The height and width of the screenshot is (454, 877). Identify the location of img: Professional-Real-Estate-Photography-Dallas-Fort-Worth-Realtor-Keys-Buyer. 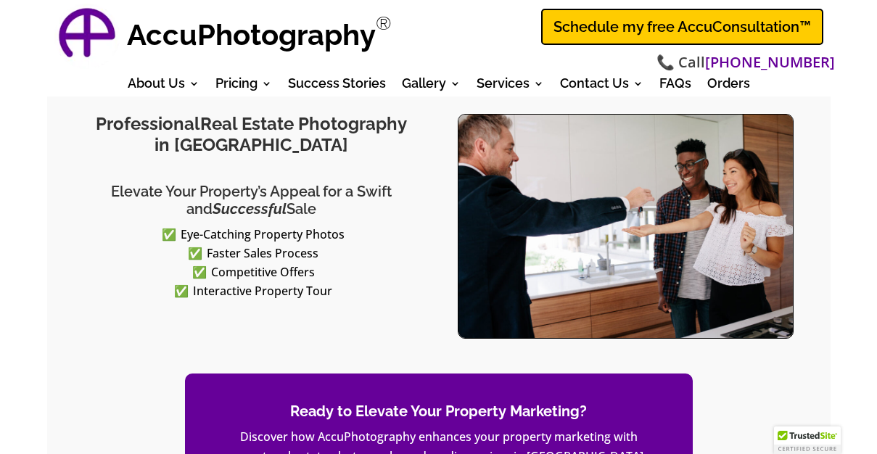
(625, 226).